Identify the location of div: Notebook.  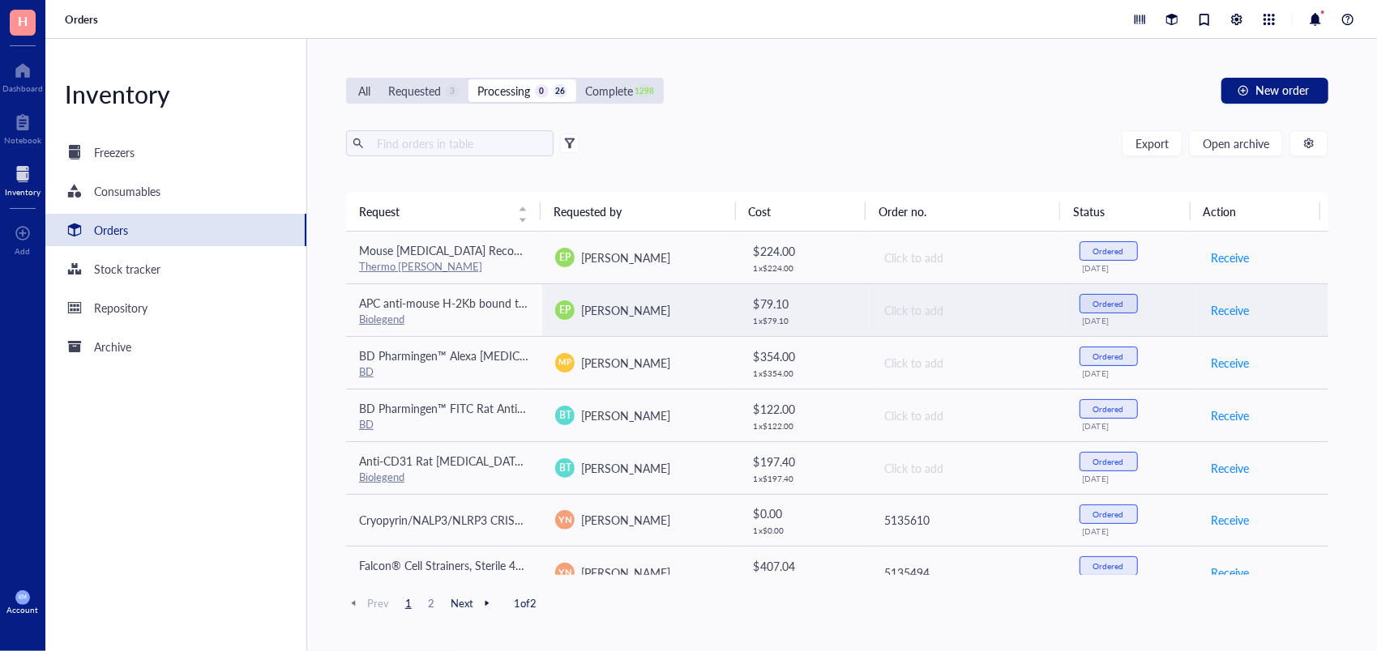
(23, 140).